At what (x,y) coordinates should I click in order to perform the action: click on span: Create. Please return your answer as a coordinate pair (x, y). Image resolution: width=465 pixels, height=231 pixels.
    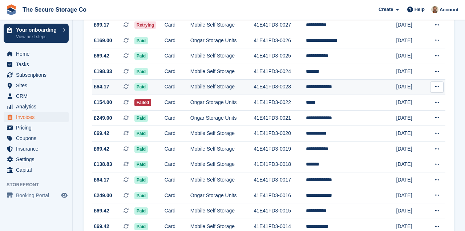
    Looking at the image, I should click on (386, 9).